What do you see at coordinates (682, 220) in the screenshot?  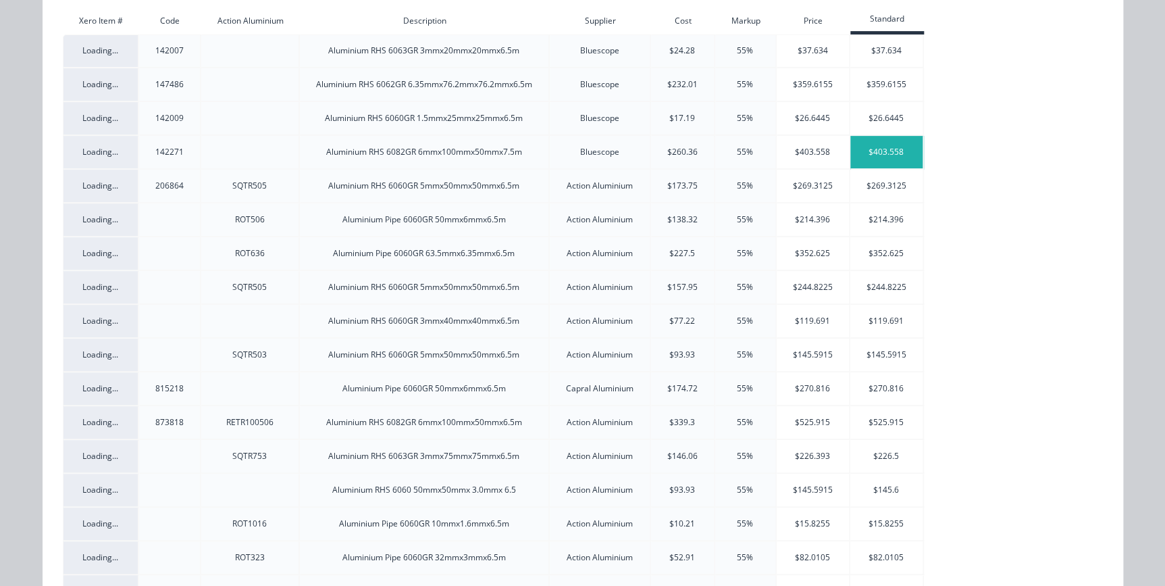 I see `div: $138.32` at bounding box center [682, 220].